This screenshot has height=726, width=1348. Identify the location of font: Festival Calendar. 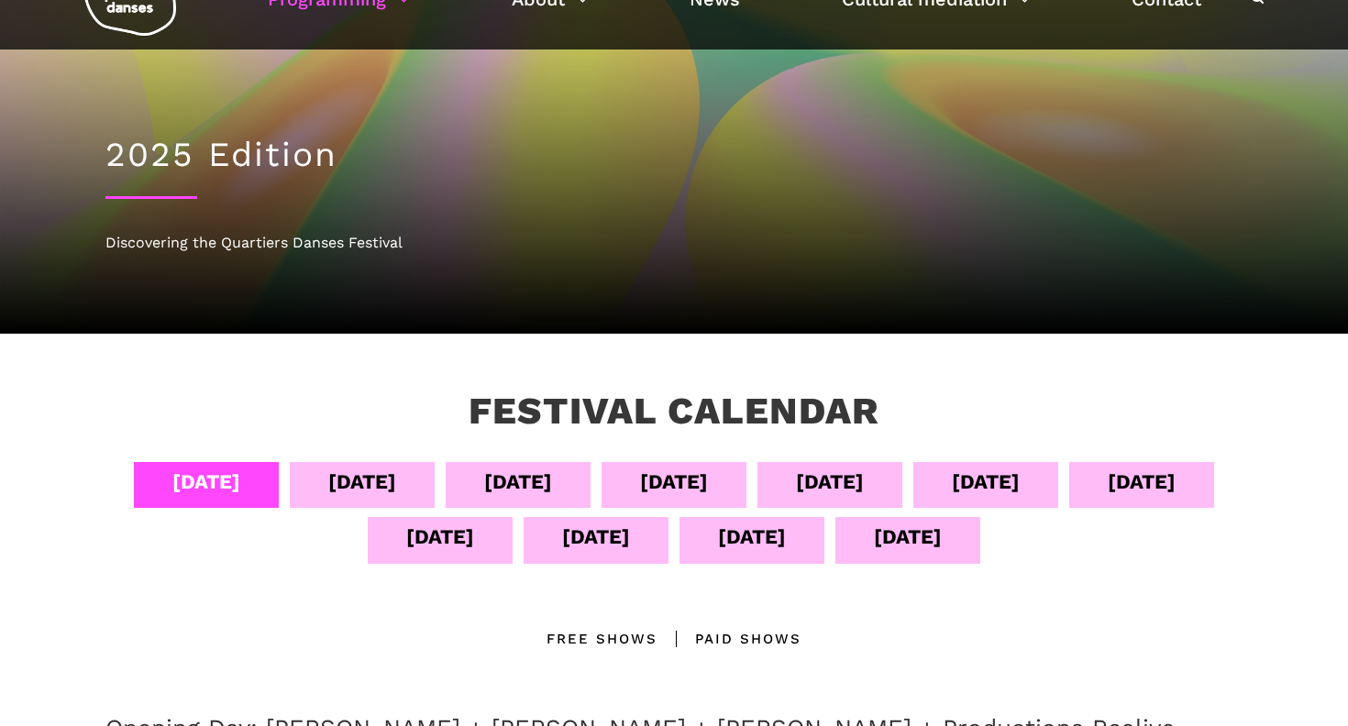
(674, 411).